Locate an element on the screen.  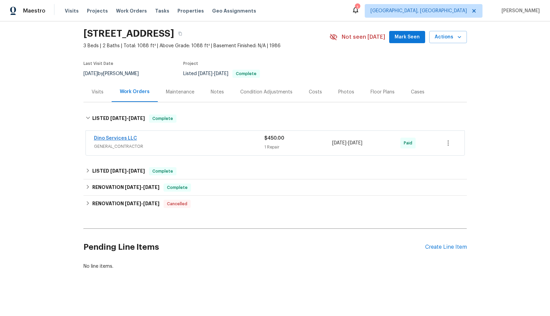
button: Copy Address is located at coordinates (180, 34).